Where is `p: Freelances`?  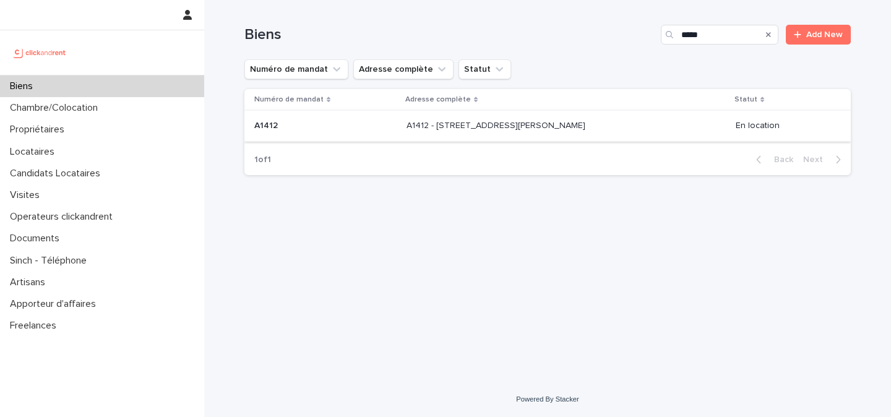 p: Freelances is located at coordinates (35, 325).